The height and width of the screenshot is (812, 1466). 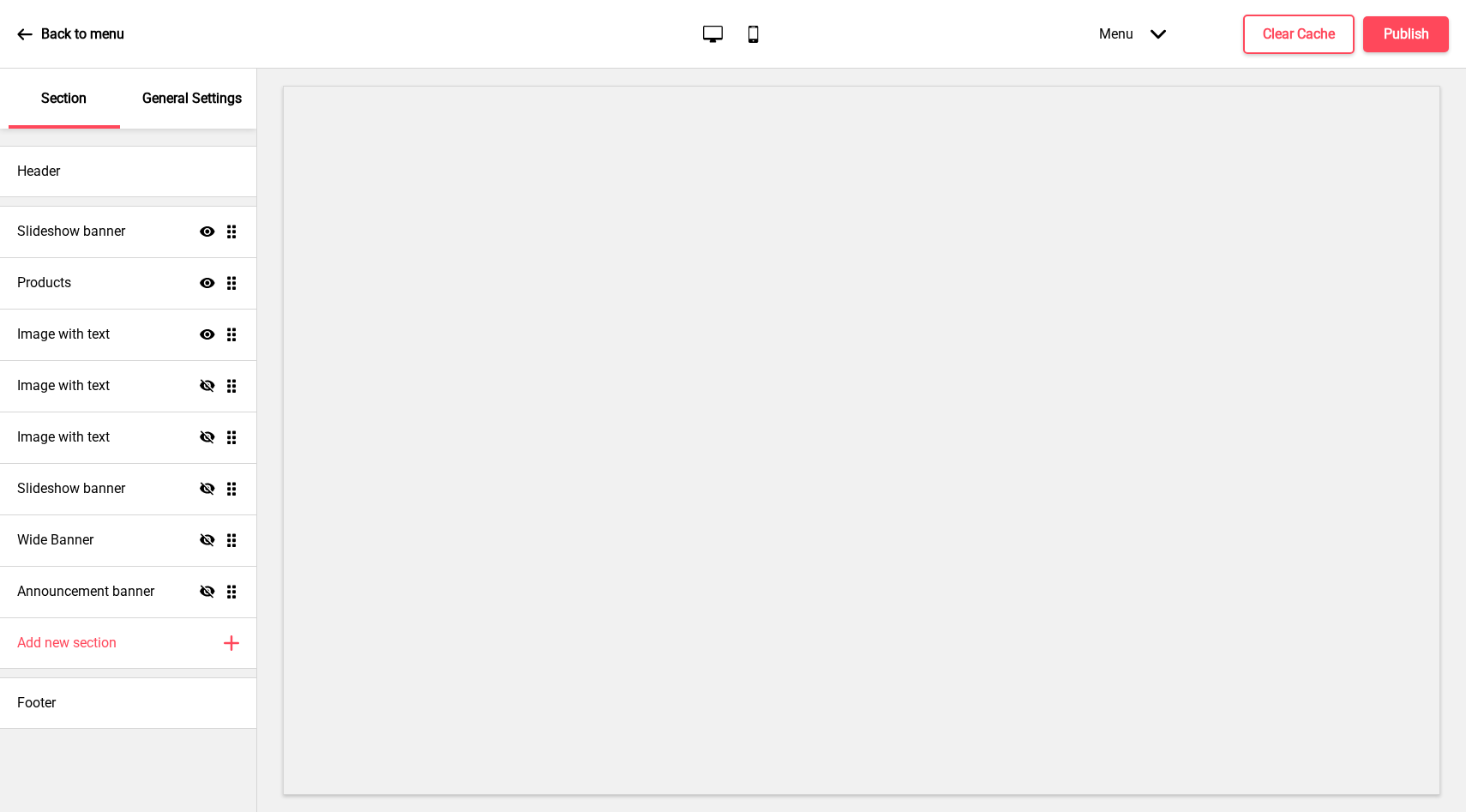 What do you see at coordinates (67, 642) in the screenshot?
I see `h4: Add new section` at bounding box center [67, 642].